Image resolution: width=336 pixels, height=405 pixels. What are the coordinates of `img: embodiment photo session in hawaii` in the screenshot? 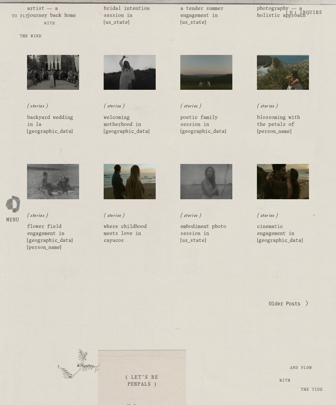 It's located at (206, 181).